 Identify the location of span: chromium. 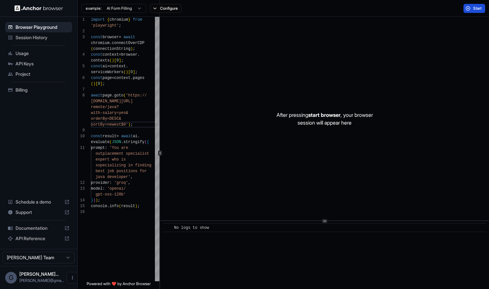
(119, 20).